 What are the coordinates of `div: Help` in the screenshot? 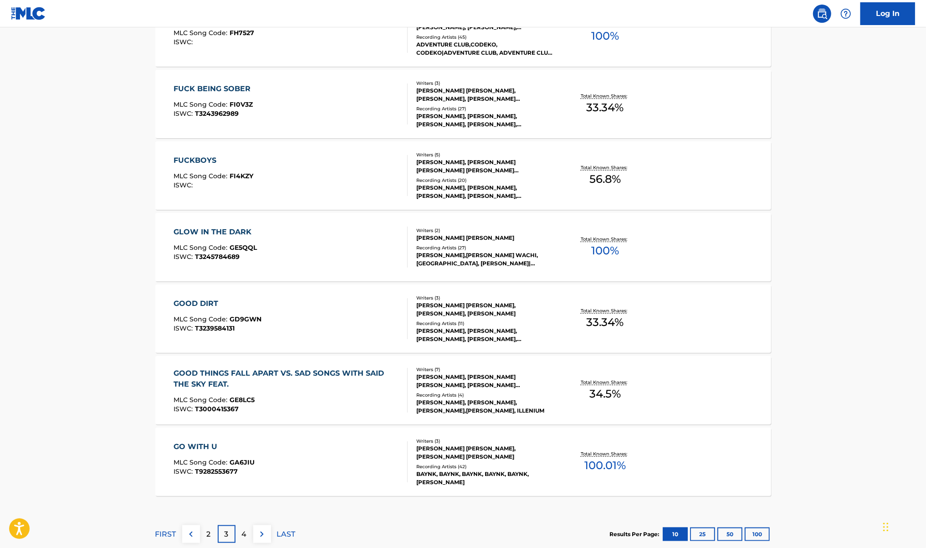 It's located at (846, 14).